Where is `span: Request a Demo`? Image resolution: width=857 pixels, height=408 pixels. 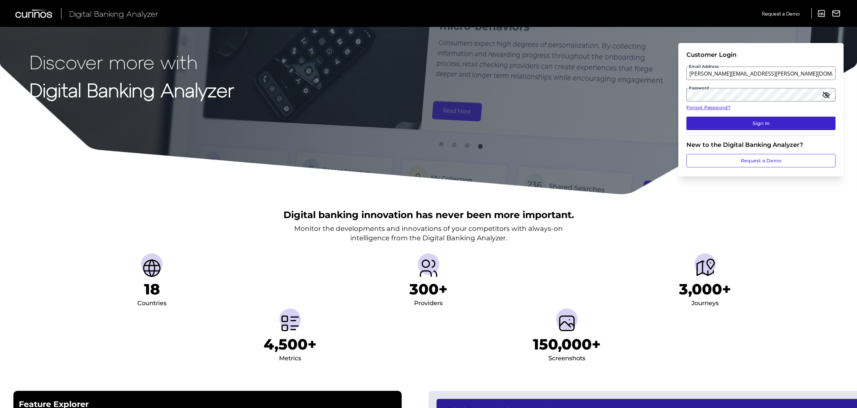
span: Request a Demo is located at coordinates (781, 13).